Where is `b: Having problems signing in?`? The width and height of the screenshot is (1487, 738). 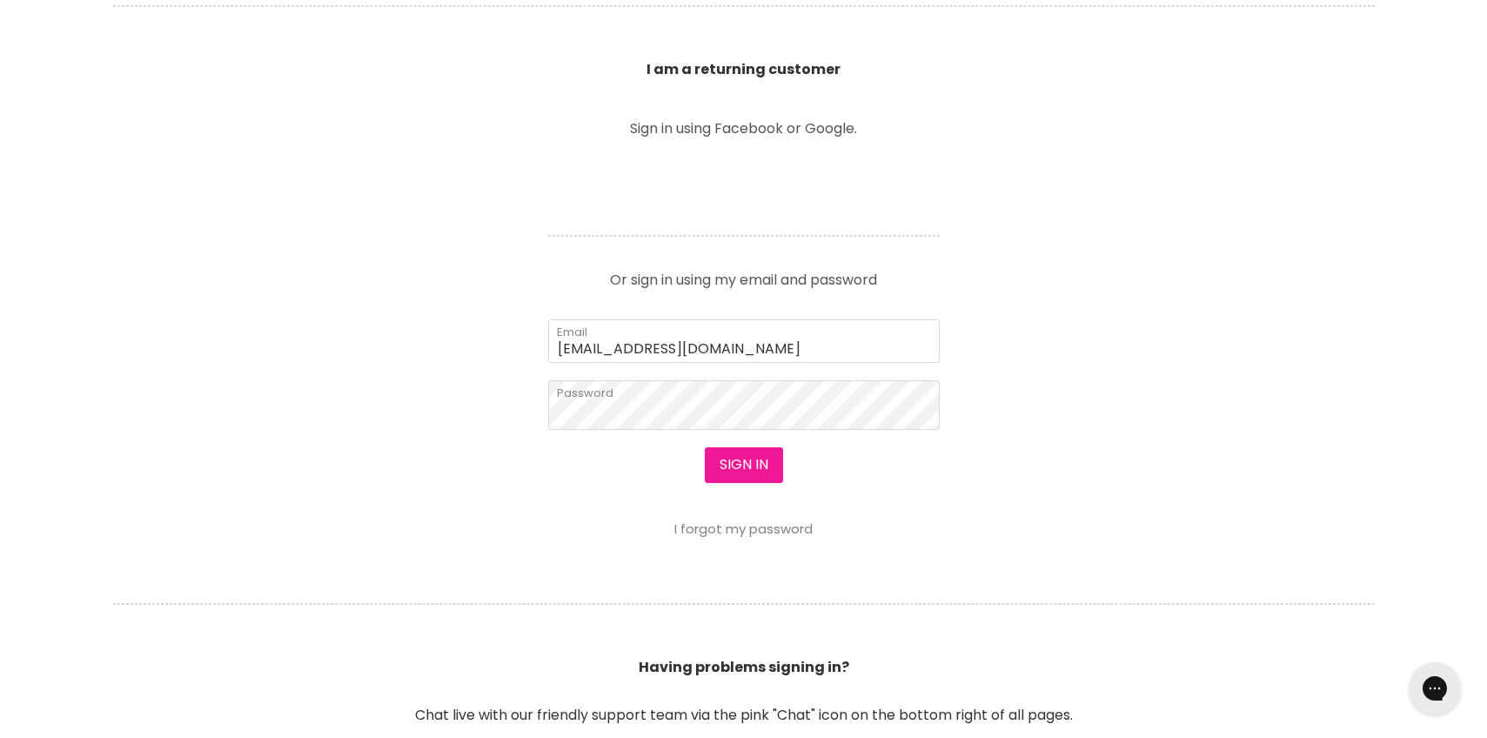
b: Having problems signing in? is located at coordinates (744, 667).